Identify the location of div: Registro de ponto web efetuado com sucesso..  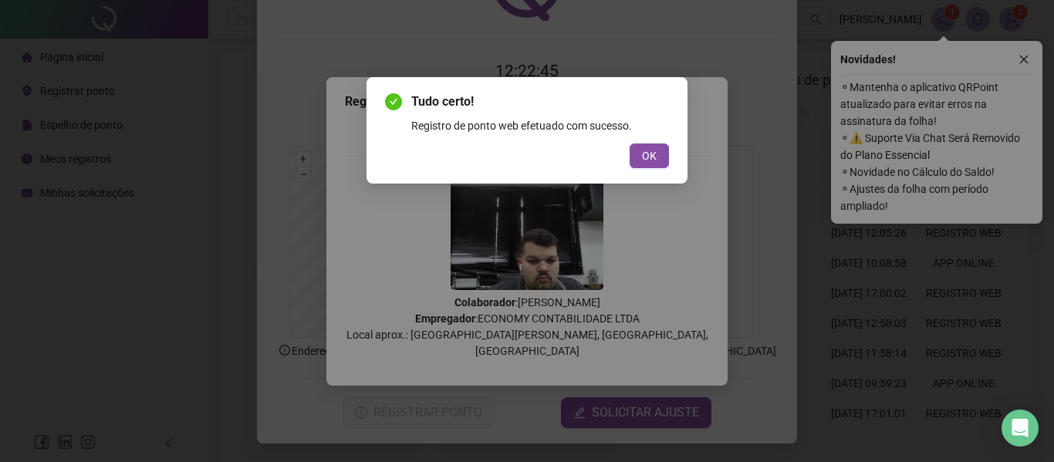
(540, 126).